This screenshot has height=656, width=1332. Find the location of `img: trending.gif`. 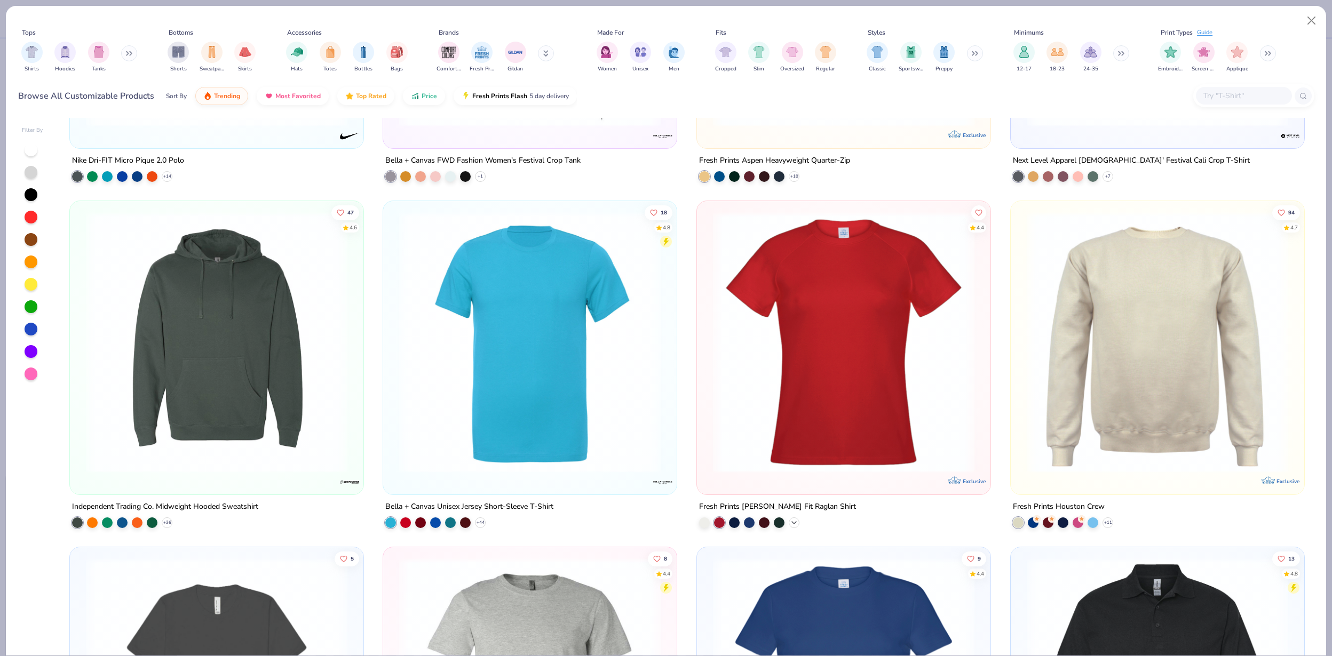

img: trending.gif is located at coordinates (208, 96).